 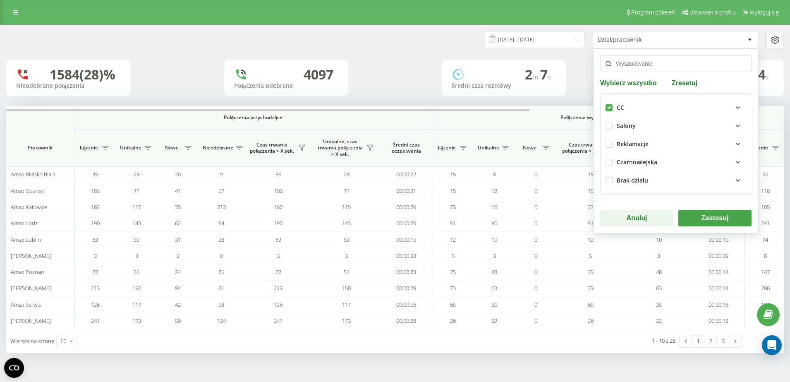 What do you see at coordinates (591, 207) in the screenshot?
I see `span: 23` at bounding box center [591, 207].